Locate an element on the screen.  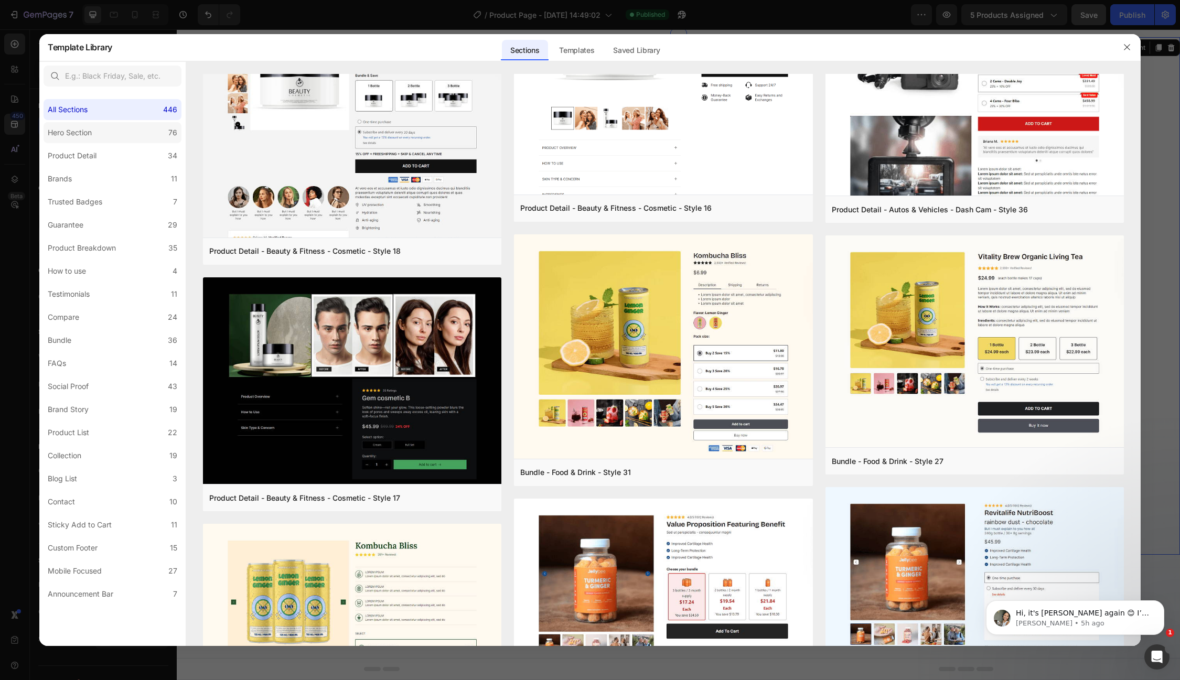
span: S is located at coordinates (636, 198).